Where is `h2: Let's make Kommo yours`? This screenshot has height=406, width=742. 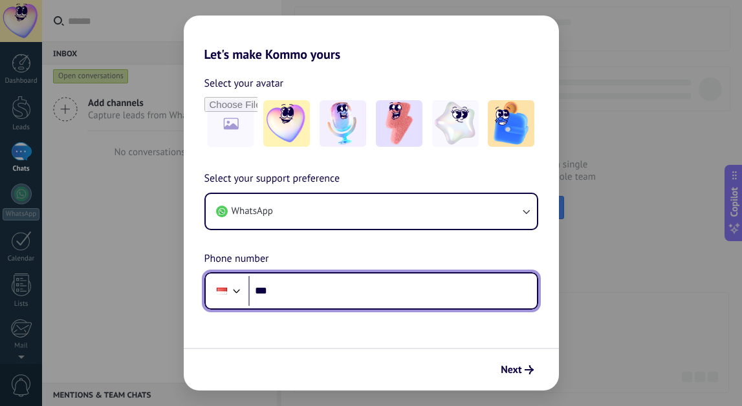
h2: Let's make Kommo yours is located at coordinates (372, 39).